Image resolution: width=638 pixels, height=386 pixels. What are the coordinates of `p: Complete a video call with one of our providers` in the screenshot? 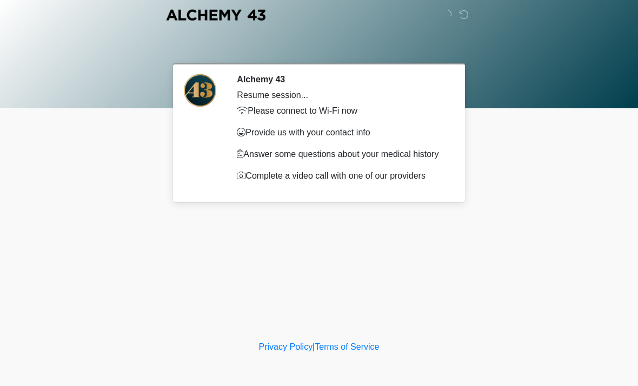 It's located at (341, 176).